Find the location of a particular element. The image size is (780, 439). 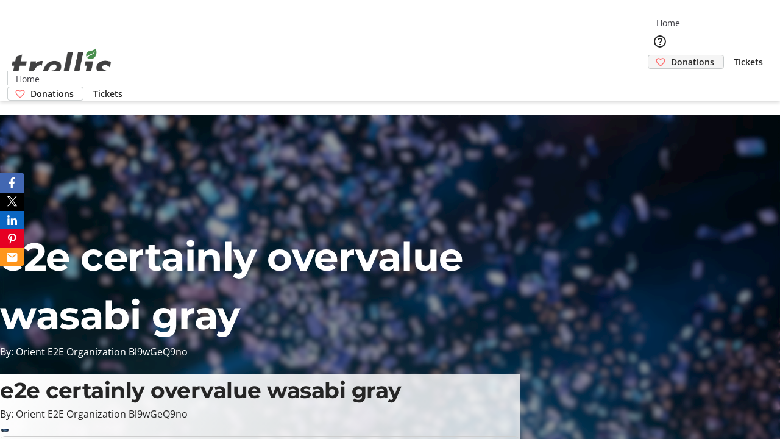

button: Cart is located at coordinates (660, 81).